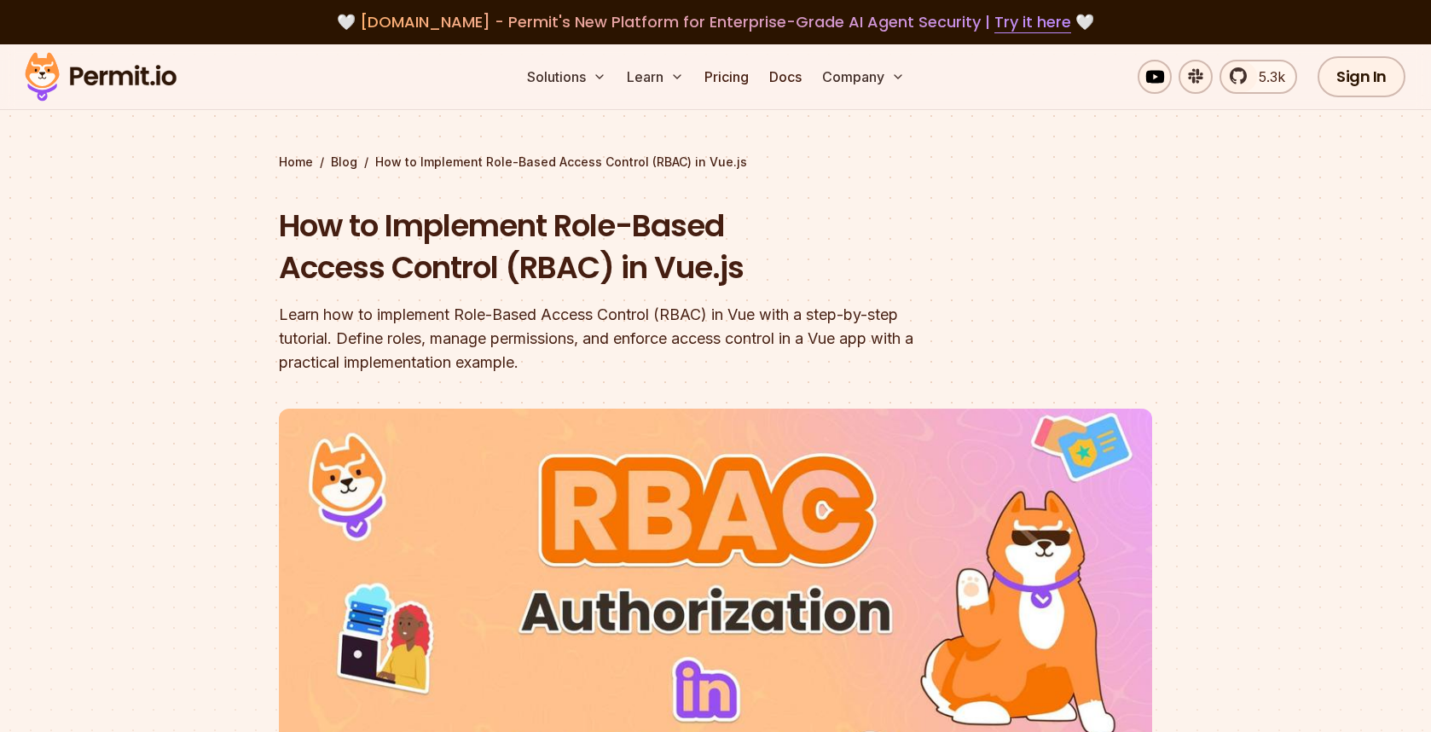 The height and width of the screenshot is (732, 1431). What do you see at coordinates (1361, 77) in the screenshot?
I see `a: Sign In` at bounding box center [1361, 77].